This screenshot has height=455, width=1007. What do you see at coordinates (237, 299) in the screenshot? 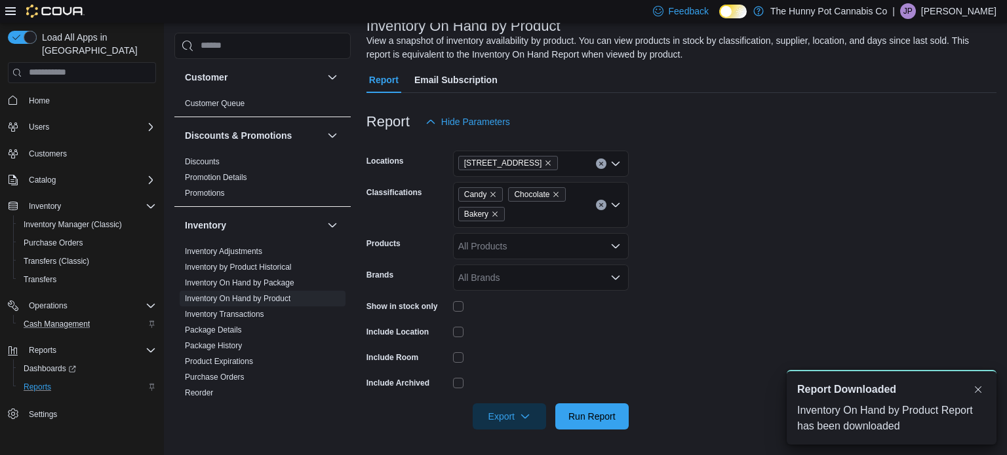
I see `a: Inventory On Hand by Product` at bounding box center [237, 299].